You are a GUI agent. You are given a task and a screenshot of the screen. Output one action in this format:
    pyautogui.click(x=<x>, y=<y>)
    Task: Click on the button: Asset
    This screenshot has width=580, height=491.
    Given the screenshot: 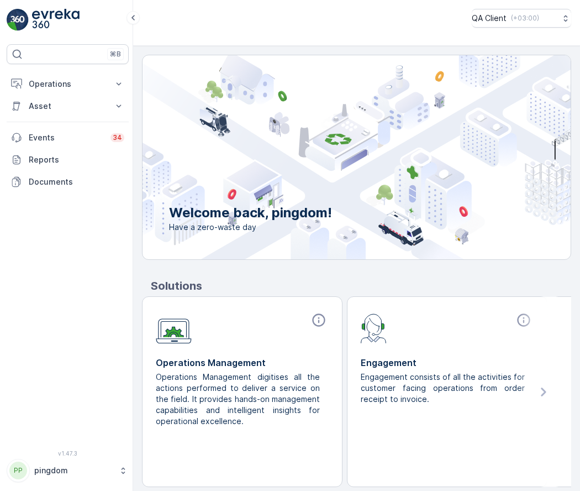 What is the action you would take?
    pyautogui.click(x=67, y=106)
    